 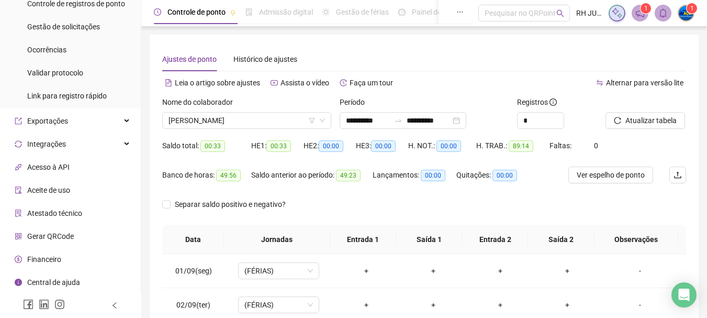 What do you see at coordinates (414, 175) in the screenshot?
I see `div: Lançamentos:` at bounding box center [414, 175].